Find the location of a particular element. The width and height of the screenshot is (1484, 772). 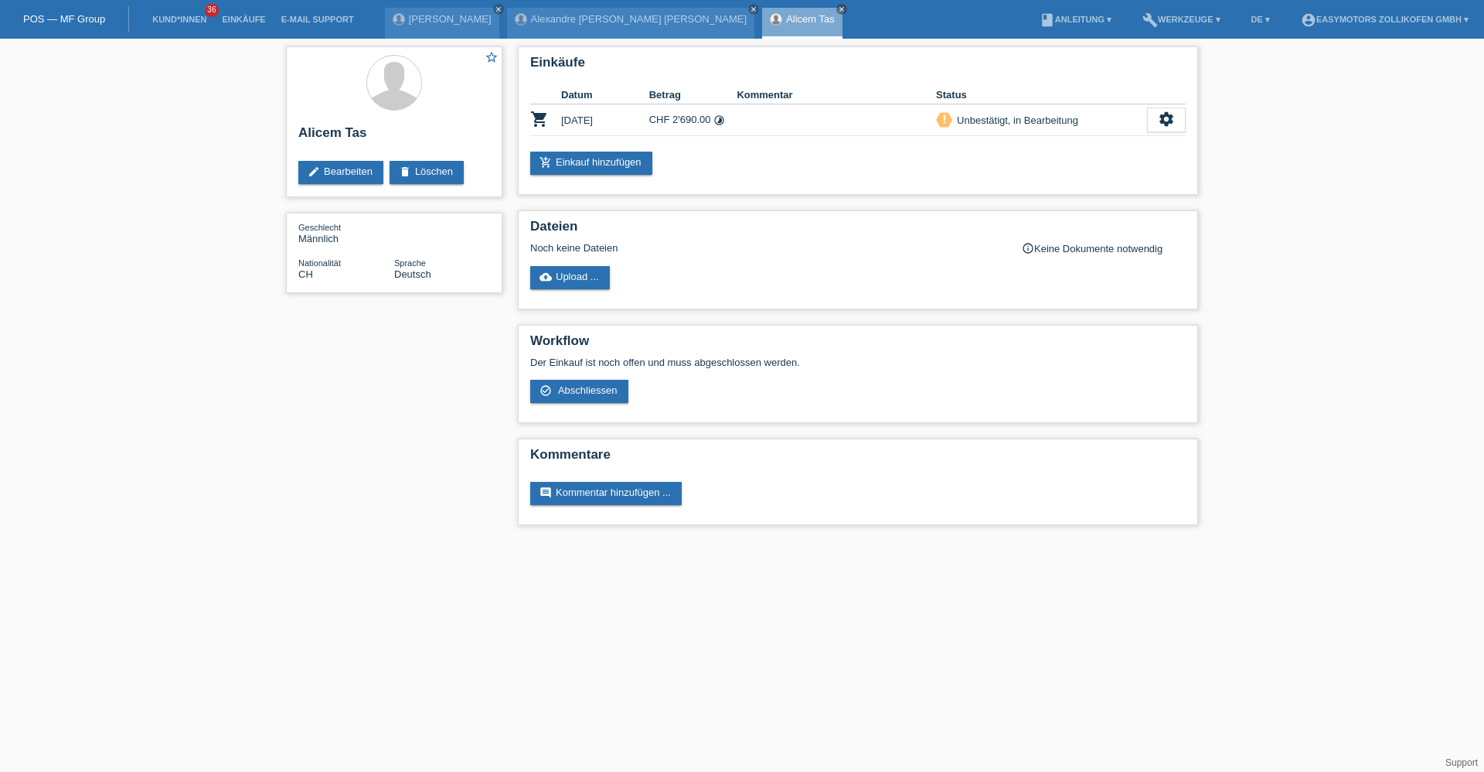

a: DE ▾ is located at coordinates (1261, 19).